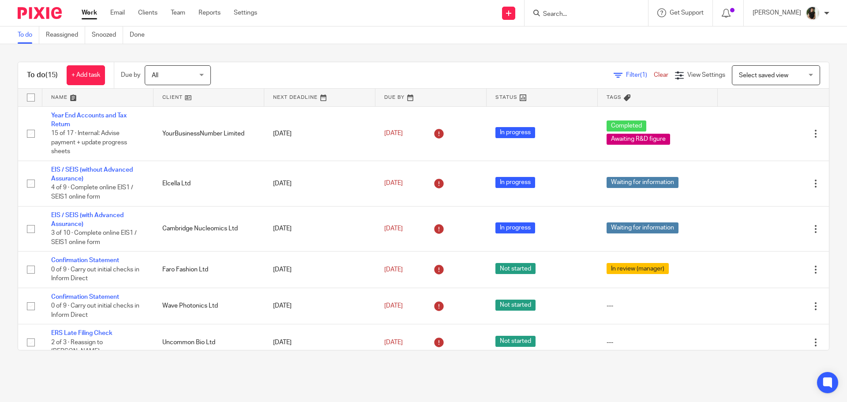 The width and height of the screenshot is (847, 402). Describe the element at coordinates (52, 75) in the screenshot. I see `span: (15)` at that location.